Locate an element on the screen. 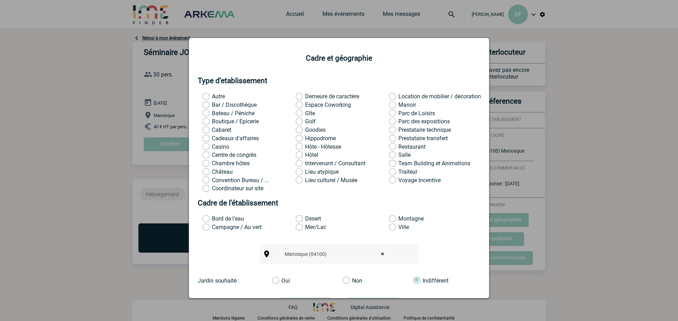 Image resolution: width=678 pixels, height=321 pixels. span: Bateau / Péniche is located at coordinates (233, 113).